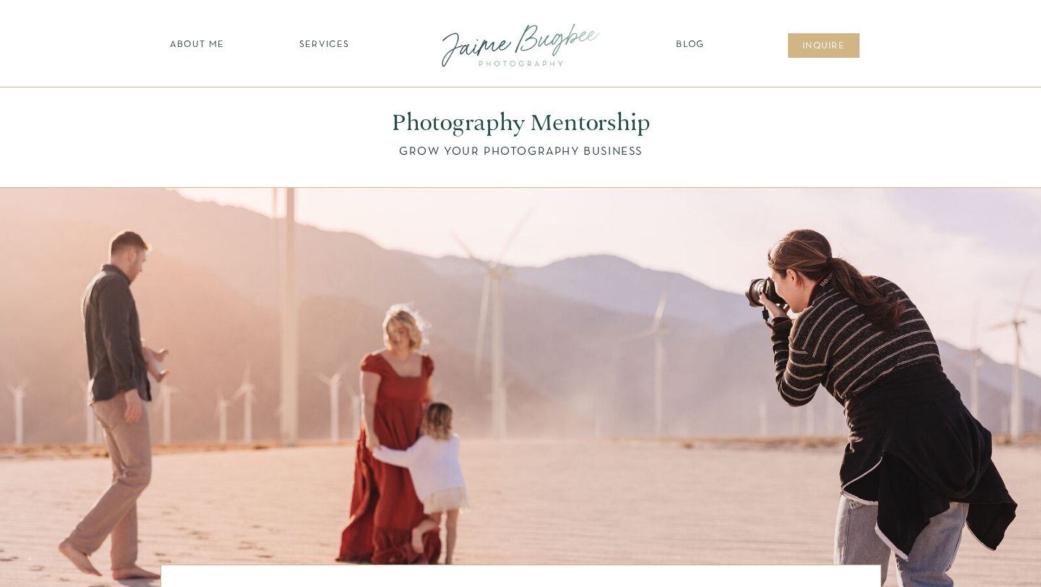 The image size is (1041, 587). What do you see at coordinates (197, 46) in the screenshot?
I see `nav: about ME` at bounding box center [197, 46].